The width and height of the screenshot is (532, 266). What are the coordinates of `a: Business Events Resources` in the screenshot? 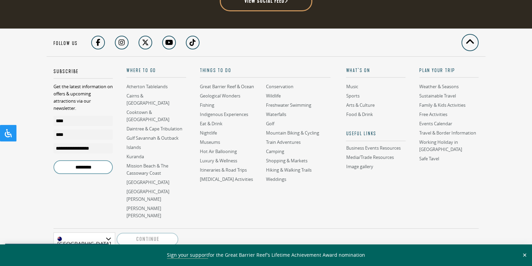 It's located at (375, 148).